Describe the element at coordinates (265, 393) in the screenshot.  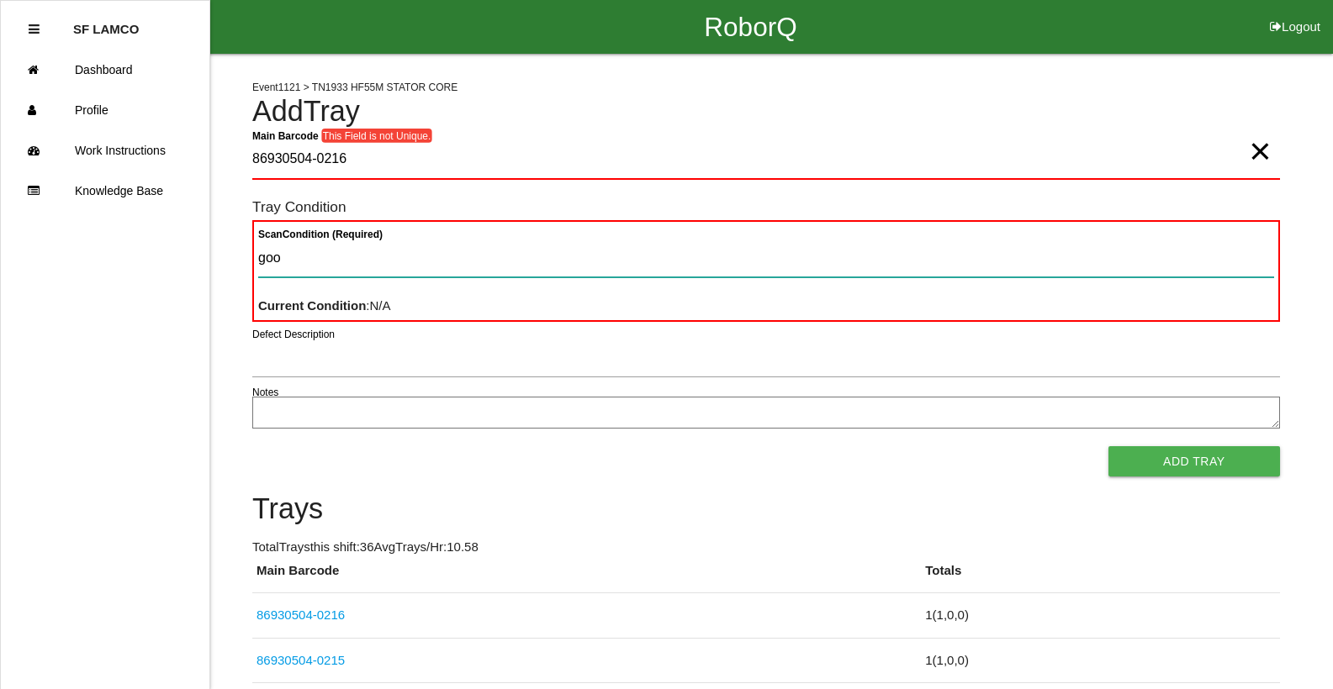
I see `label: Notes` at that location.